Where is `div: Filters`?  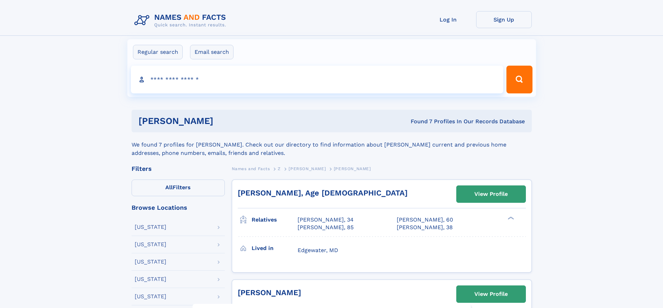
div: Filters is located at coordinates (178, 169).